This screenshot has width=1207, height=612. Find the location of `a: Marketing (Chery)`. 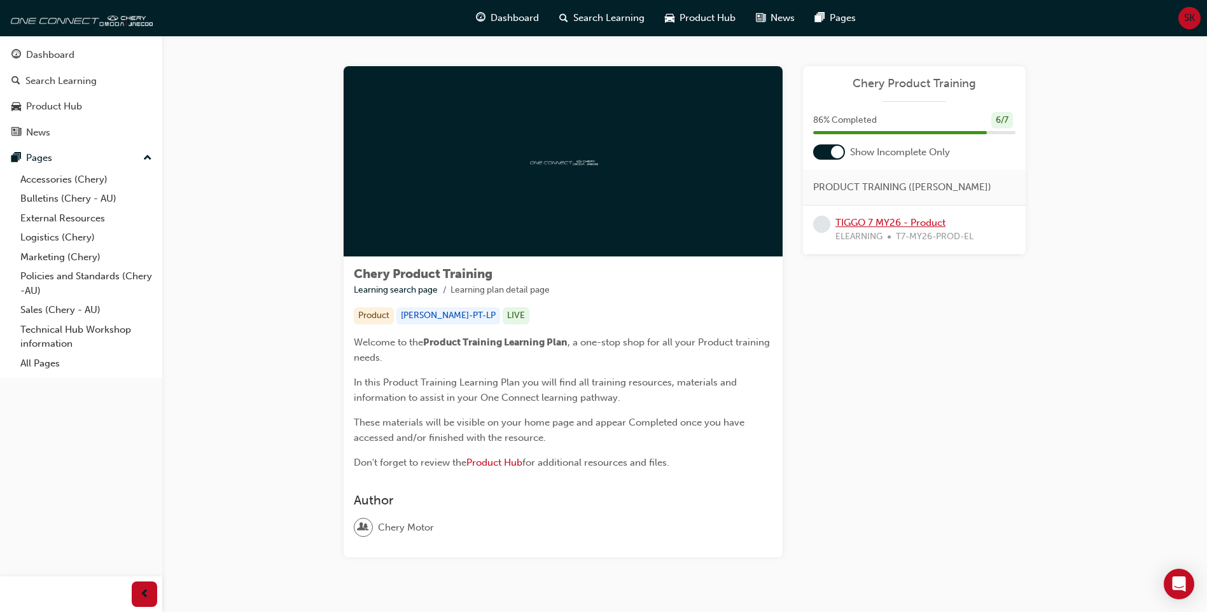

a: Marketing (Chery) is located at coordinates (86, 257).